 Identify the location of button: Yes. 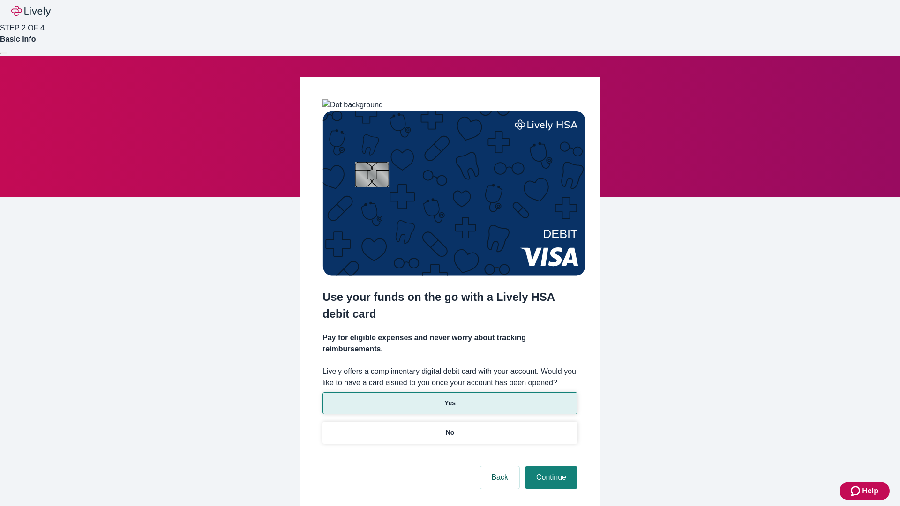
(450, 403).